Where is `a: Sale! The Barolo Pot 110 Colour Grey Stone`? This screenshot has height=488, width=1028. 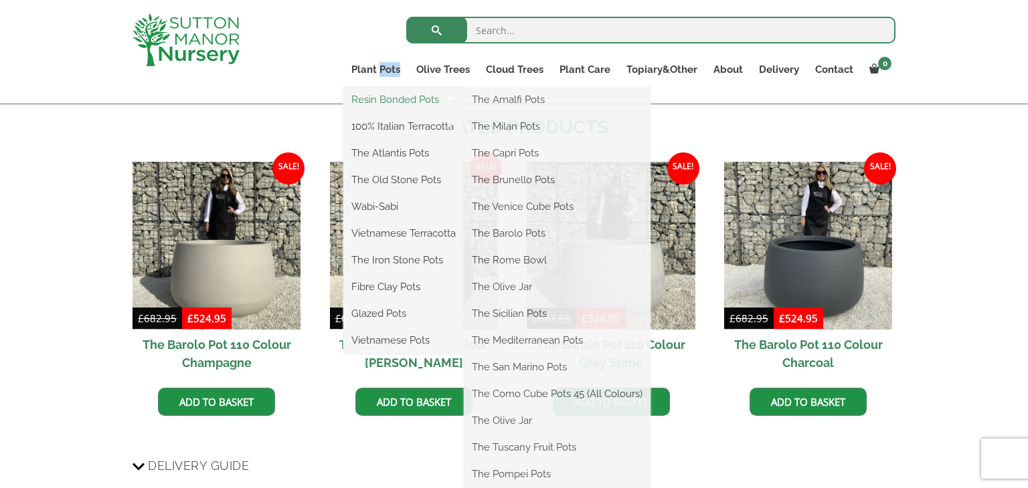
a: Sale! The Barolo Pot 110 Colour Grey Stone is located at coordinates (610, 270).